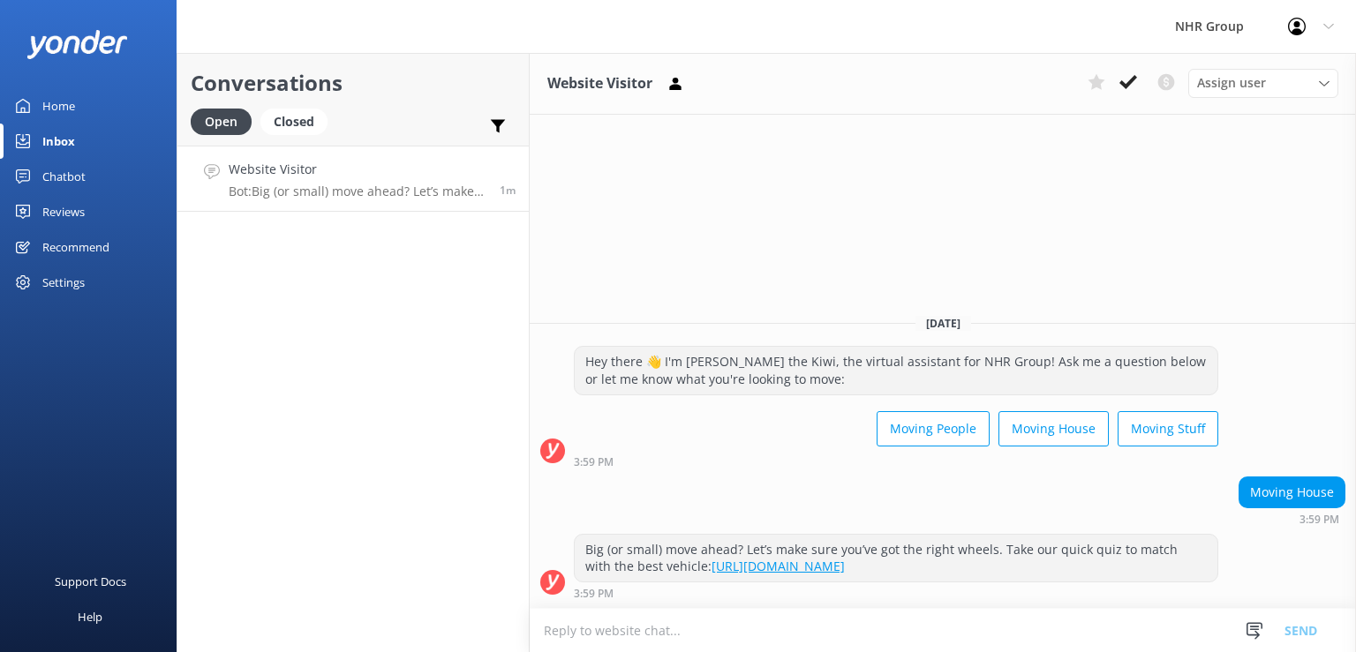  What do you see at coordinates (933, 429) in the screenshot?
I see `button: Moving People` at bounding box center [933, 429].